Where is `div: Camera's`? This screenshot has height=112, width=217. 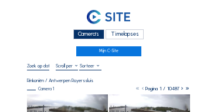
div: Camera's is located at coordinates (88, 34).